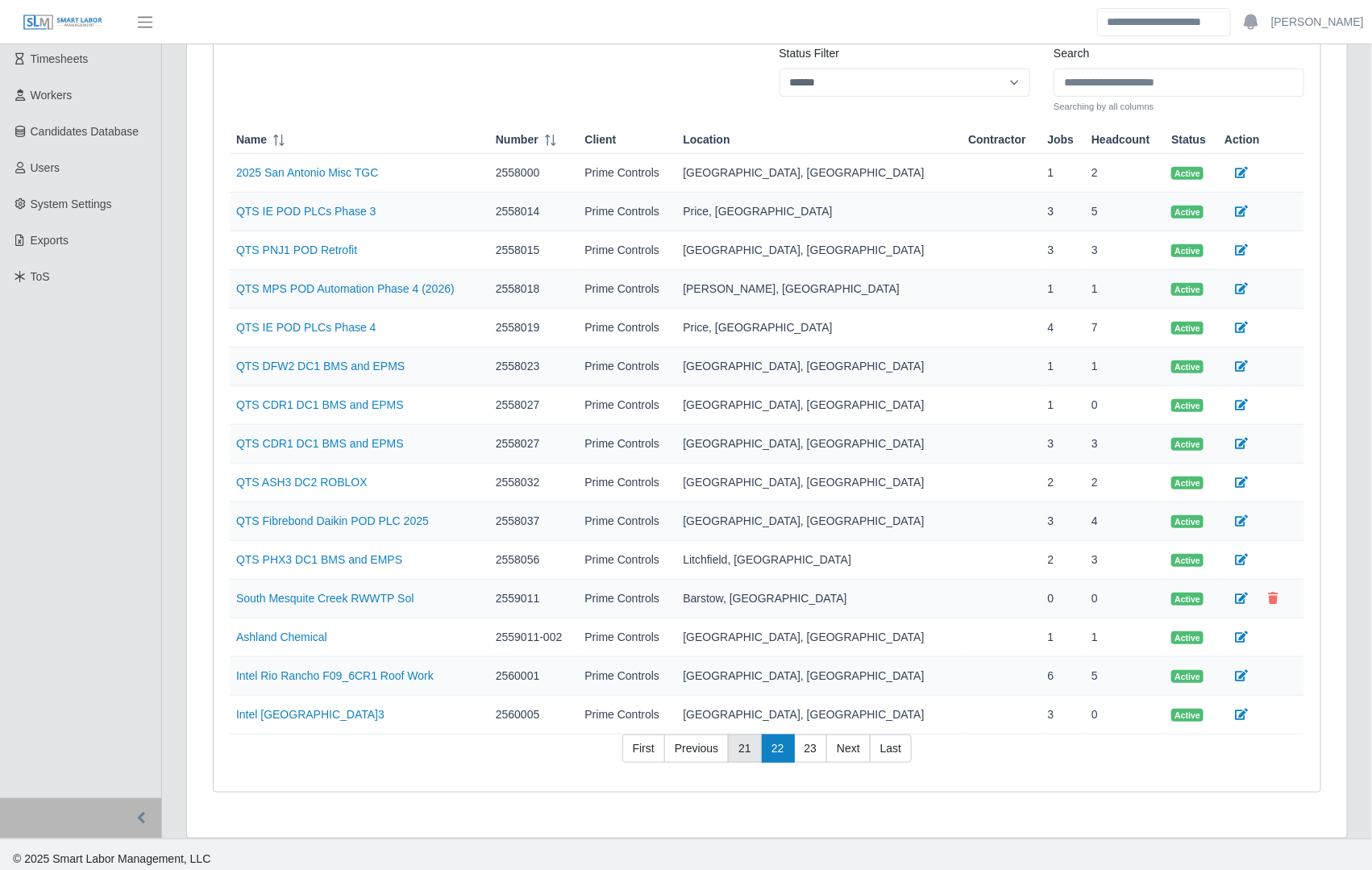 Image resolution: width=1372 pixels, height=870 pixels. I want to click on a: QTS ASH3 DC2 ROBLOX, so click(302, 483).